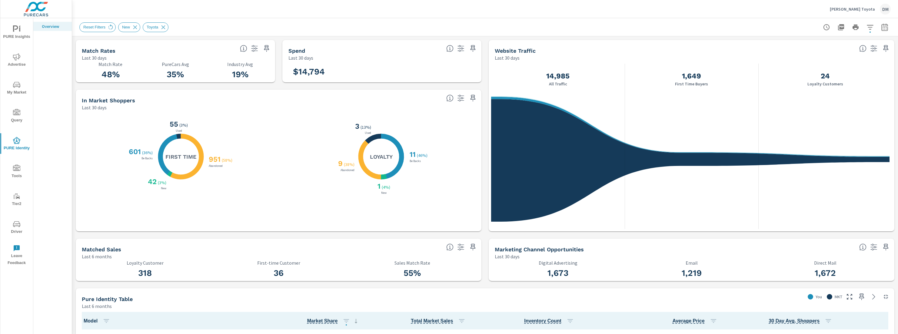  Describe the element at coordinates (54, 26) in the screenshot. I see `p: Overview` at that location.